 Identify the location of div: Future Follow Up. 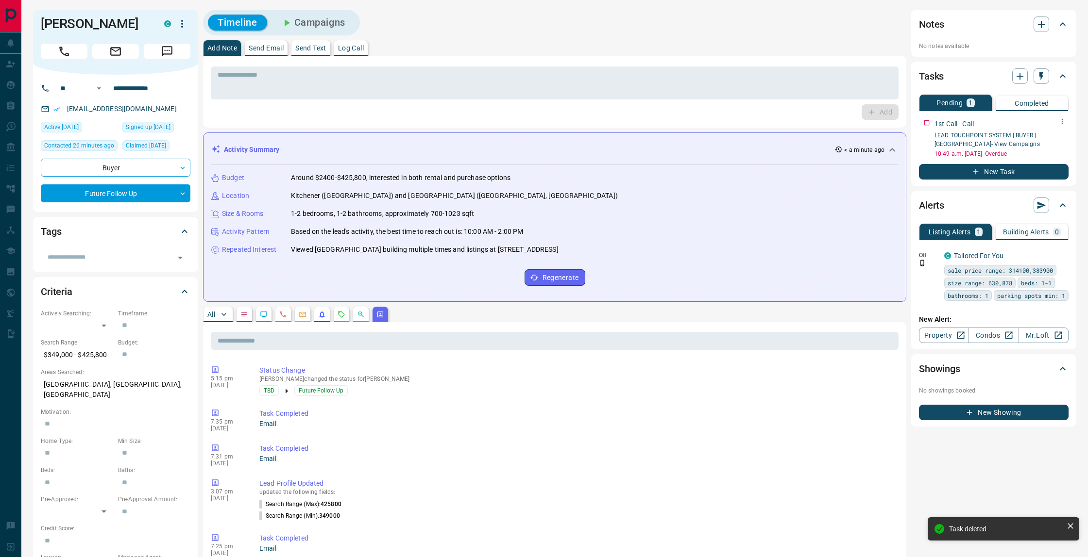
(116, 193).